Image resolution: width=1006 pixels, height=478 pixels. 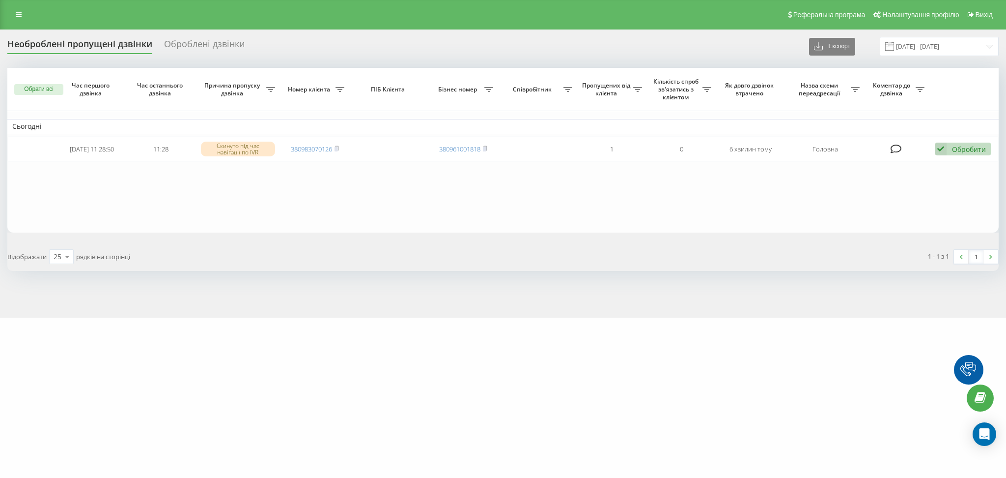 What do you see at coordinates (607, 89) in the screenshot?
I see `span: Пропущених від клієнта` at bounding box center [607, 89].